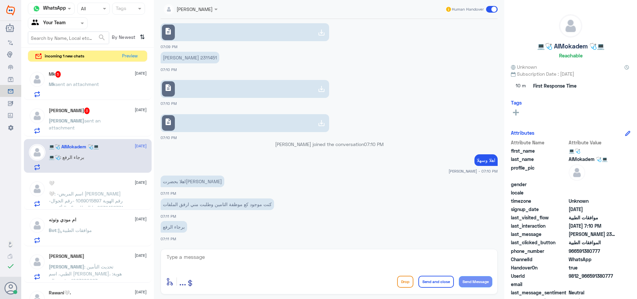  Describe the element at coordinates (539, 172) in the screenshot. I see `span: profile_pic` at that location.